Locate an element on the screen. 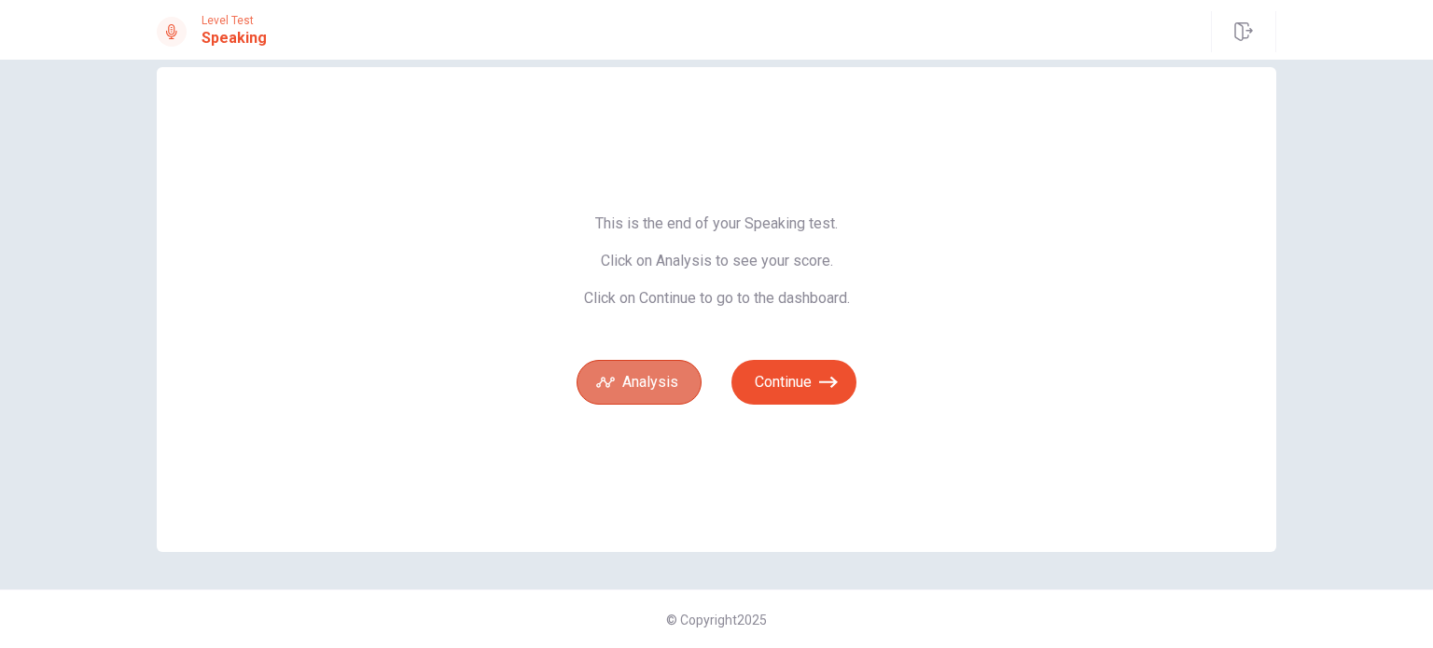 The height and width of the screenshot is (648, 1433). a: Analysis is located at coordinates (639, 382).